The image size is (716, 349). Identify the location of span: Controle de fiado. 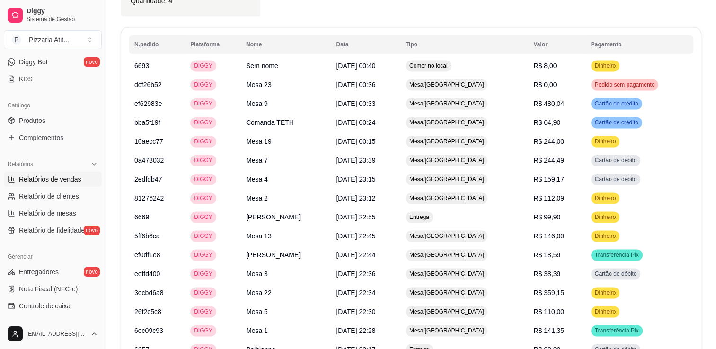
(44, 323).